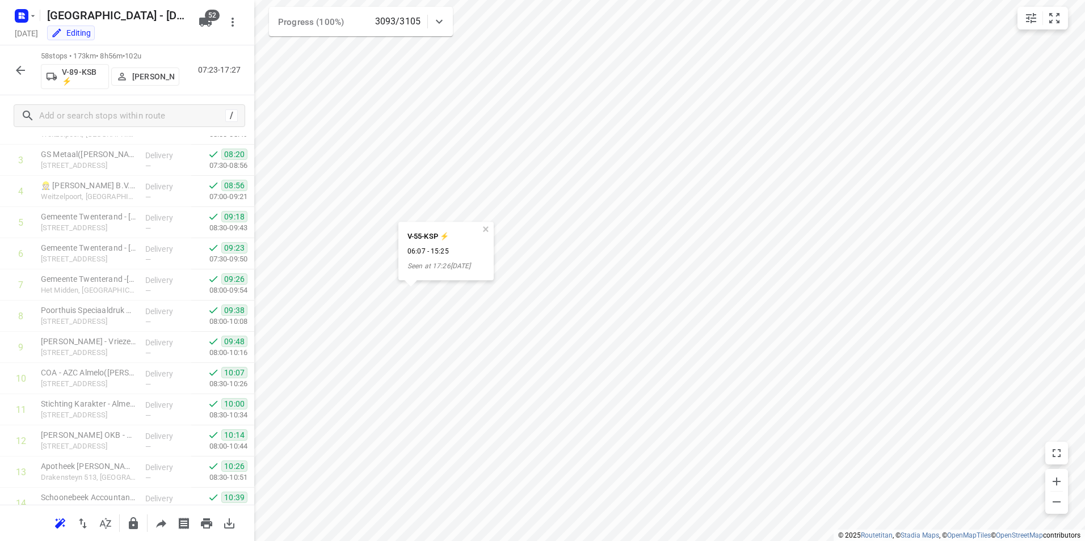 The width and height of the screenshot is (1085, 541). I want to click on div: 4, so click(20, 191).